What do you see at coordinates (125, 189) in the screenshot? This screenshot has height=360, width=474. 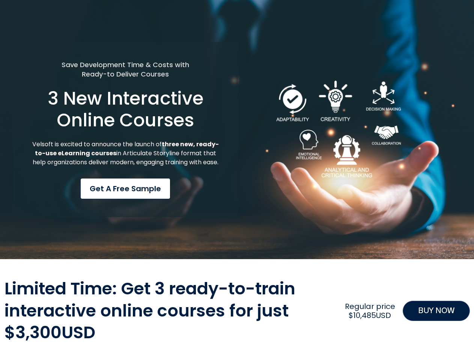 I see `span: Get a Free Sample` at bounding box center [125, 189].